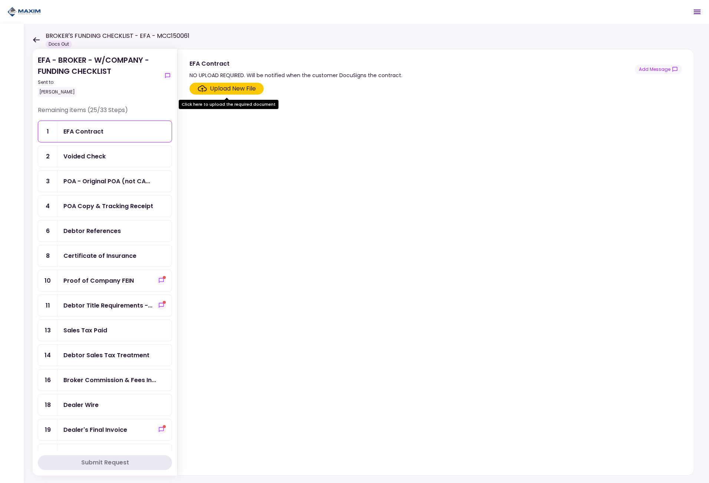 Image resolution: width=709 pixels, height=483 pixels. I want to click on div: Dealer's Final Invoice, so click(95, 429).